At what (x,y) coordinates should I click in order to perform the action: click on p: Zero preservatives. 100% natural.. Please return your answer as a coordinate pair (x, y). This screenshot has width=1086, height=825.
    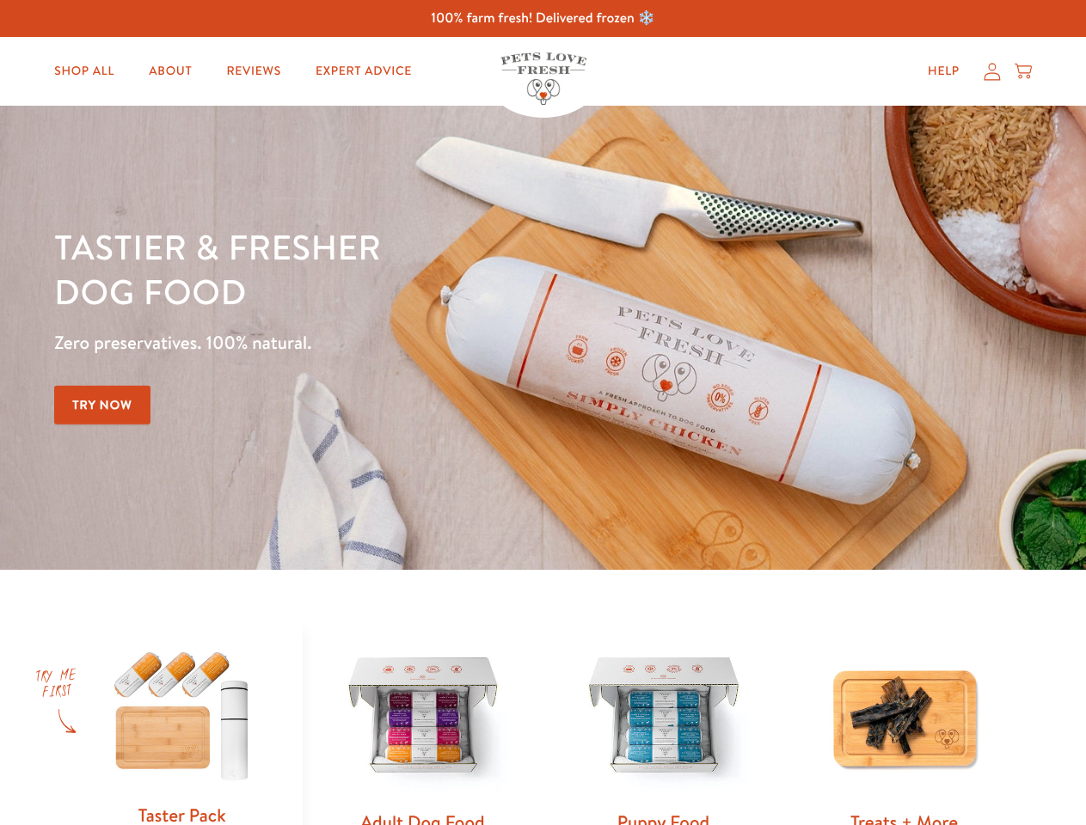
    Looking at the image, I should click on (380, 343).